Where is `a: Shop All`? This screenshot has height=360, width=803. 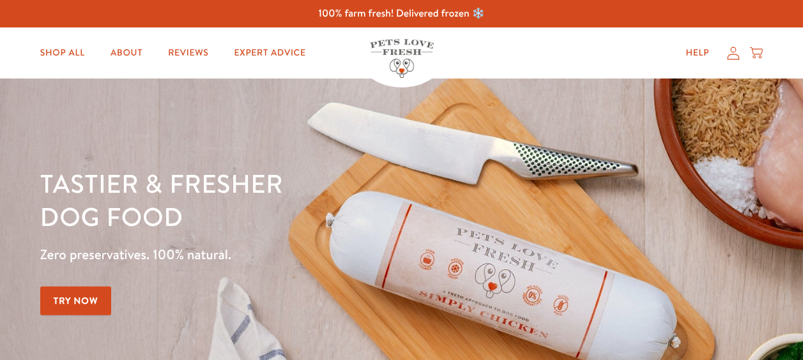 a: Shop All is located at coordinates (63, 53).